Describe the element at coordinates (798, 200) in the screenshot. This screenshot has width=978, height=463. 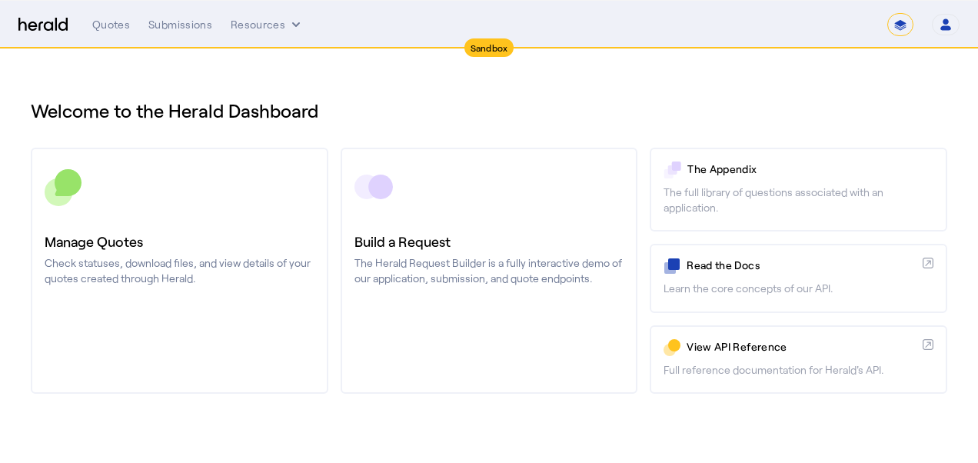
I see `p: The full library of questions associated with an application.` at that location.